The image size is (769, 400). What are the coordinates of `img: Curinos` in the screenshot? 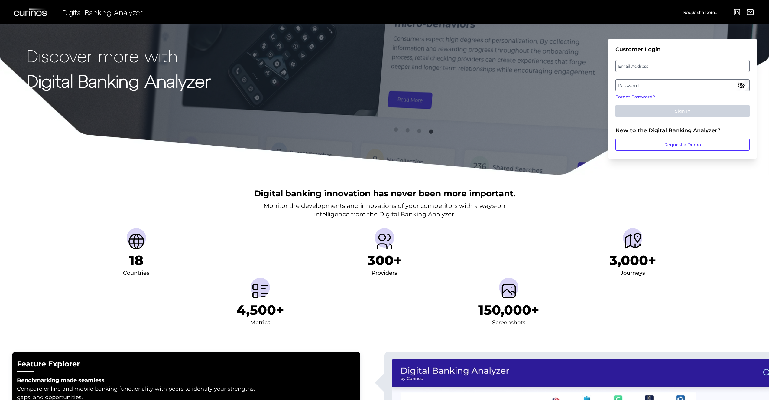 It's located at (31, 12).